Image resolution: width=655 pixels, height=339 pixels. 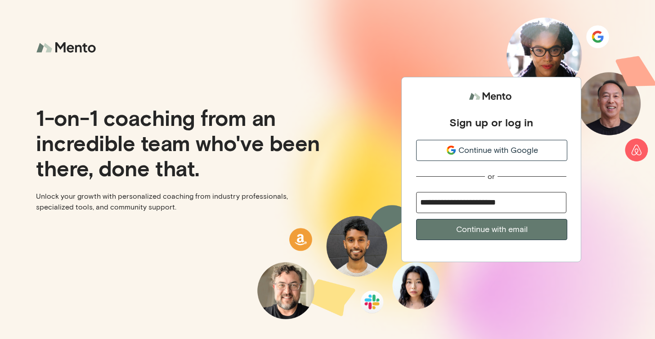 What do you see at coordinates (492, 150) in the screenshot?
I see `button: Continue with Google` at bounding box center [492, 150].